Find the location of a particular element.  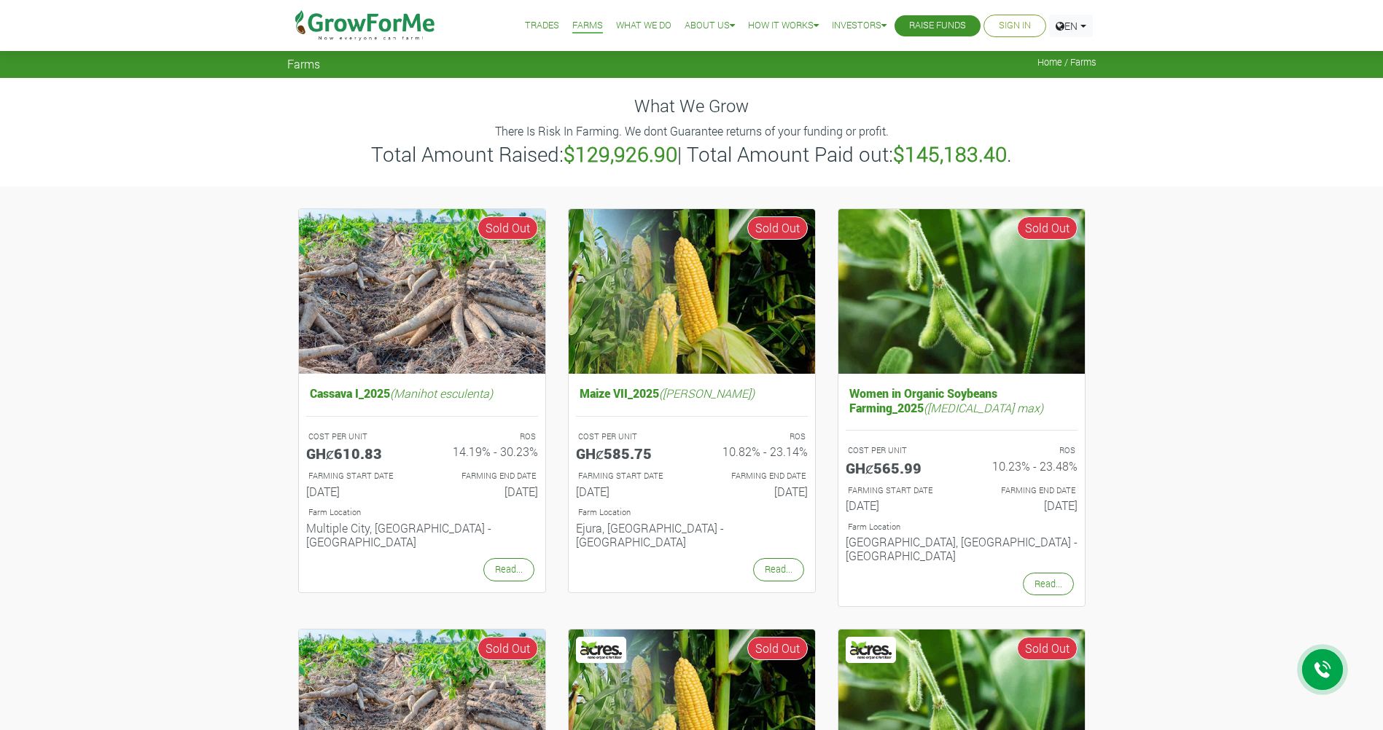

p: There Is Risk In Farming. We dont Guarantee returns of your funding or profit. is located at coordinates (692, 131).